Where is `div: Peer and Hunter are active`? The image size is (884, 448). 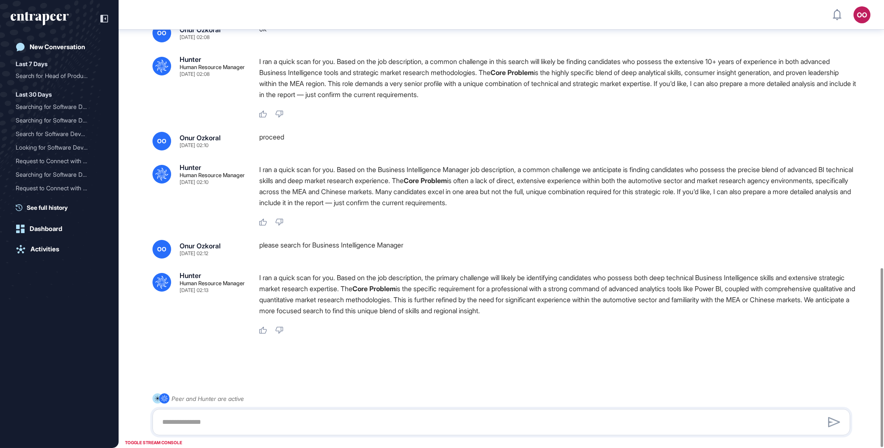
div: Peer and Hunter are active is located at coordinates (207, 398).